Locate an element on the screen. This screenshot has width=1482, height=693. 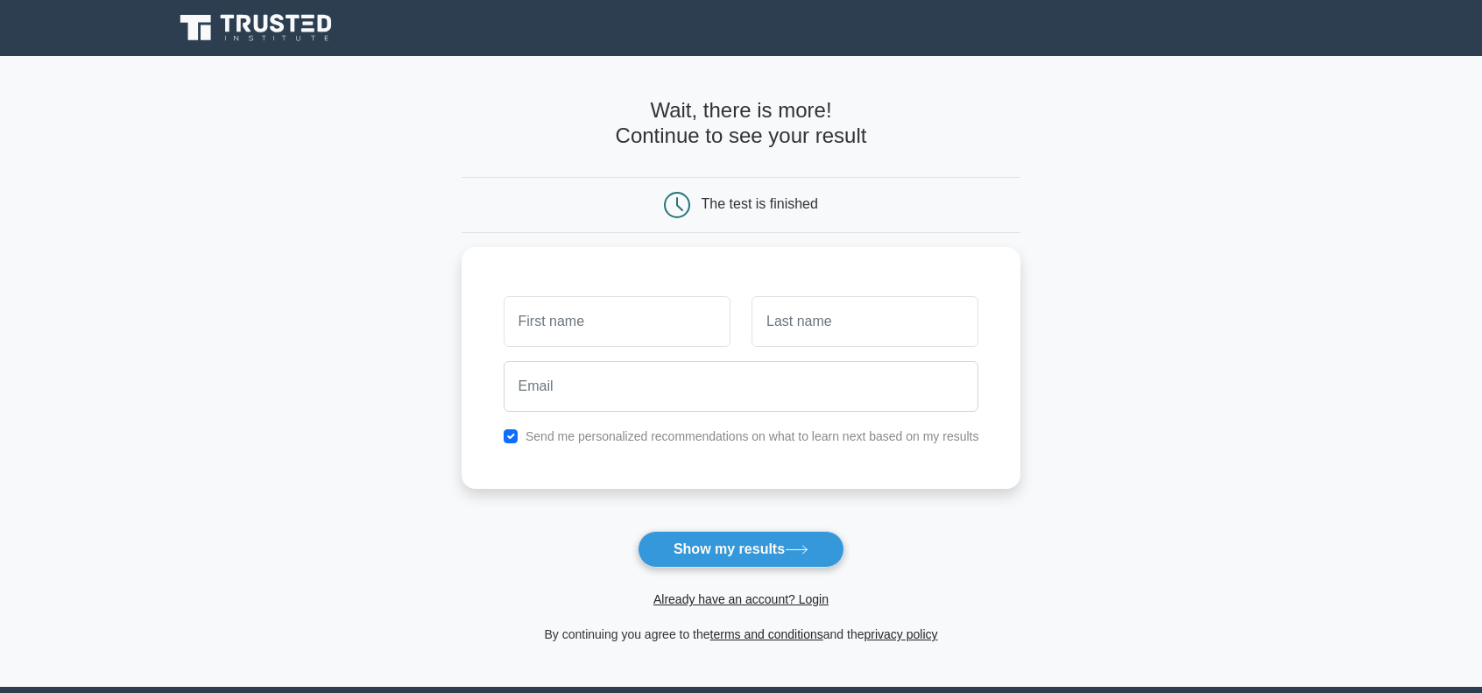
a: terms and conditions is located at coordinates (766, 634).